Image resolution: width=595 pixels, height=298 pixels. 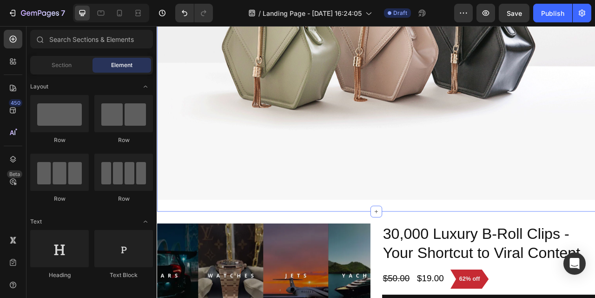 I want to click on button: Save, so click(x=515, y=13).